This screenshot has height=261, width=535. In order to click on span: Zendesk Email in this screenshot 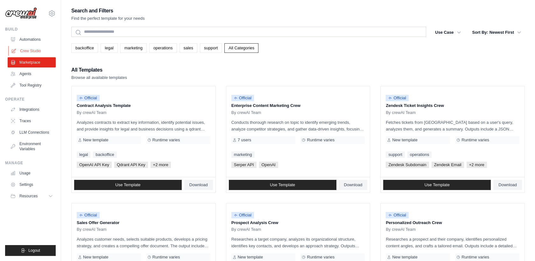, I will do `click(448, 165)`.